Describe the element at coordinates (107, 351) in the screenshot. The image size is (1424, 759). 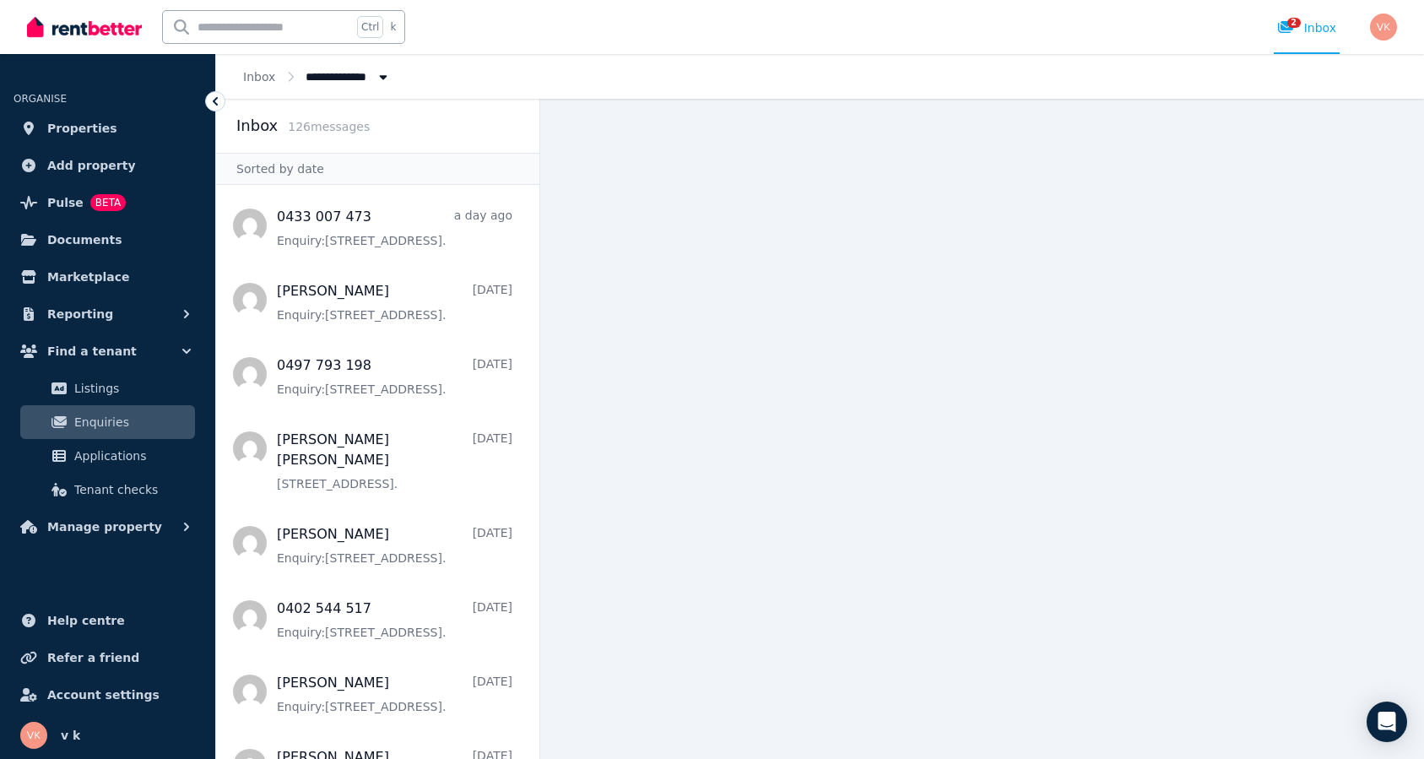
I see `button: Find a tenant` at that location.